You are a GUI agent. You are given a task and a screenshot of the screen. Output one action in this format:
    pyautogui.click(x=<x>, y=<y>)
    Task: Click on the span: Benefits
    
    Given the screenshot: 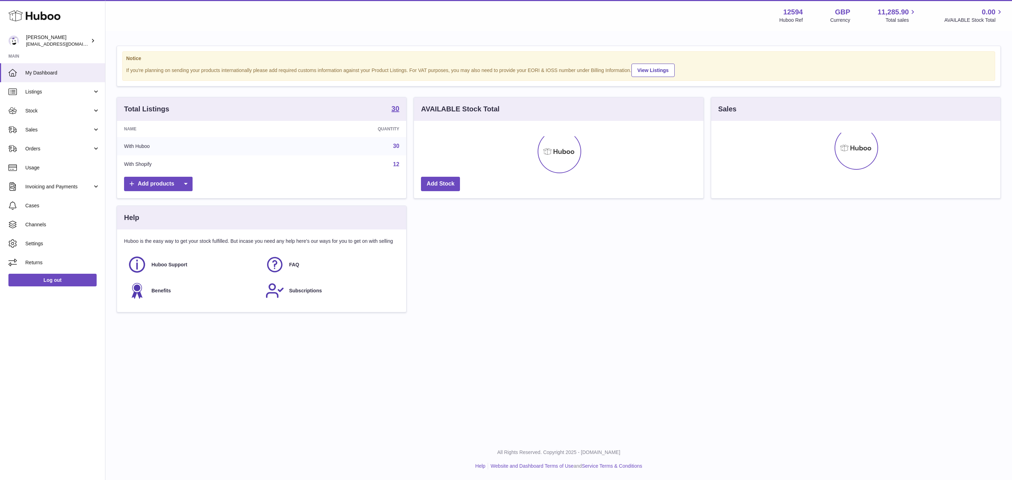 What is the action you would take?
    pyautogui.click(x=161, y=291)
    